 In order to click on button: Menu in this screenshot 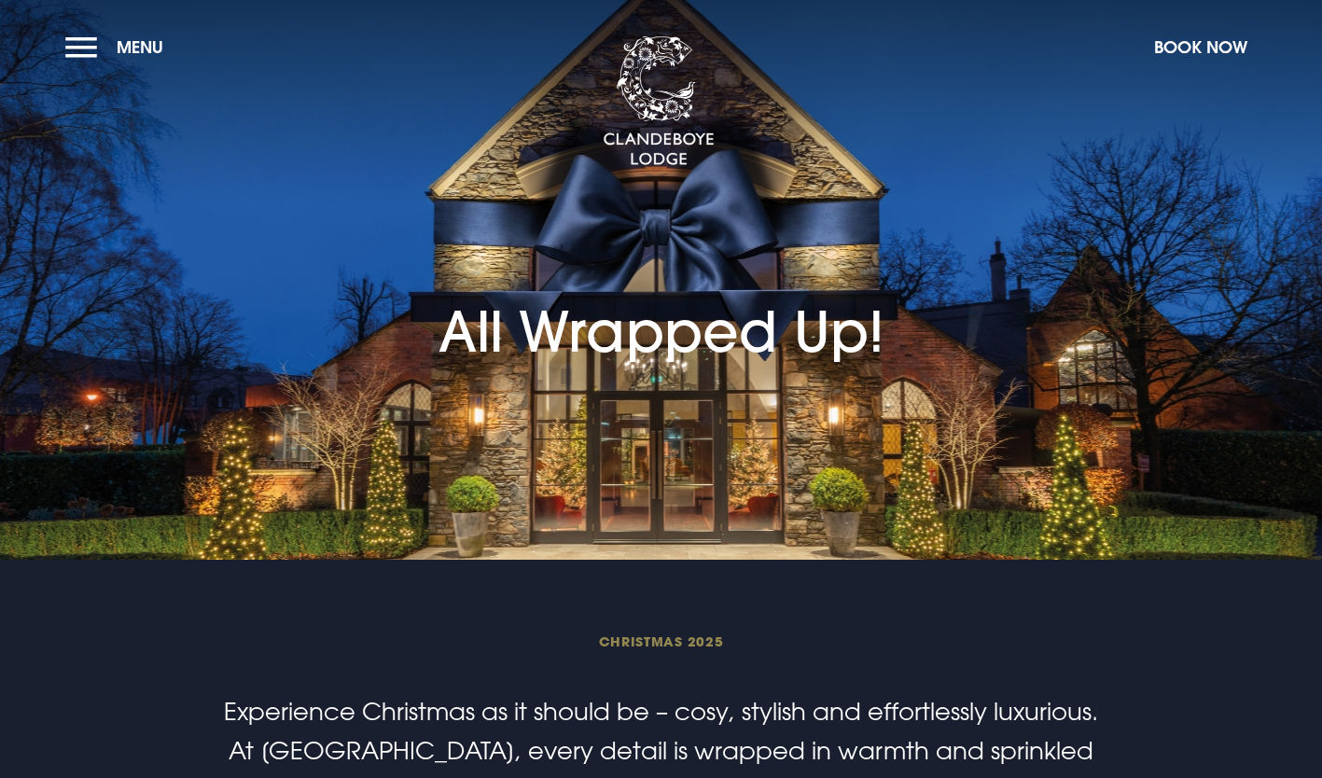, I will do `click(118, 47)`.